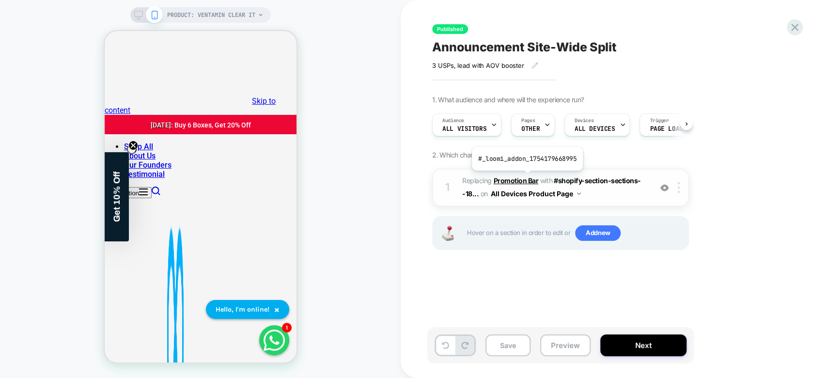 This screenshot has width=827, height=378. I want to click on b: Promotion Bar, so click(515, 180).